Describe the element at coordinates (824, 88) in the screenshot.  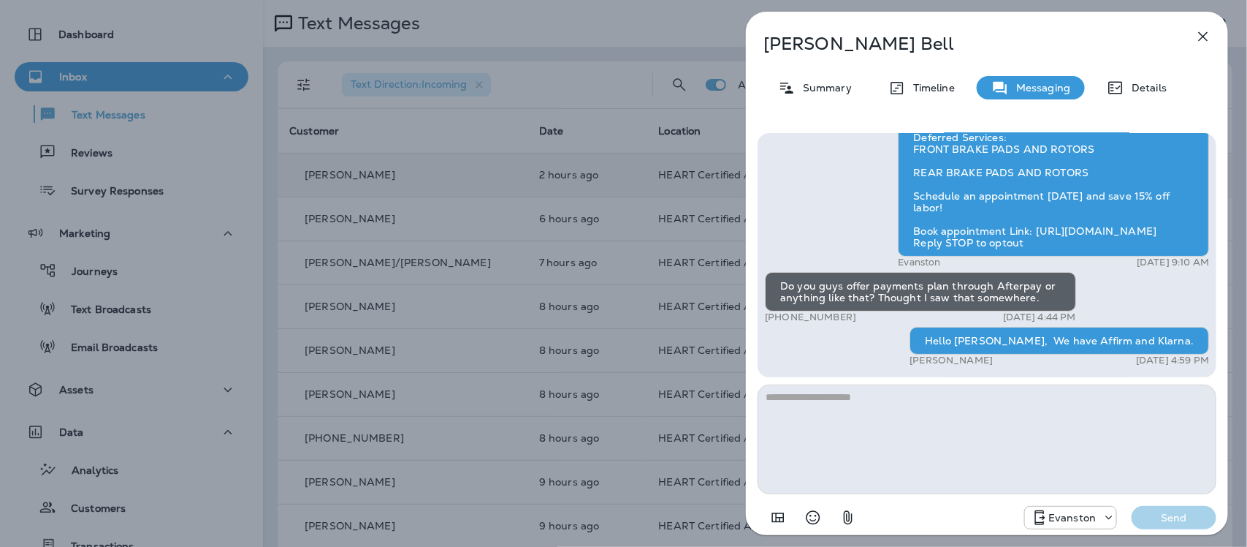
I see `p: Summary` at that location.